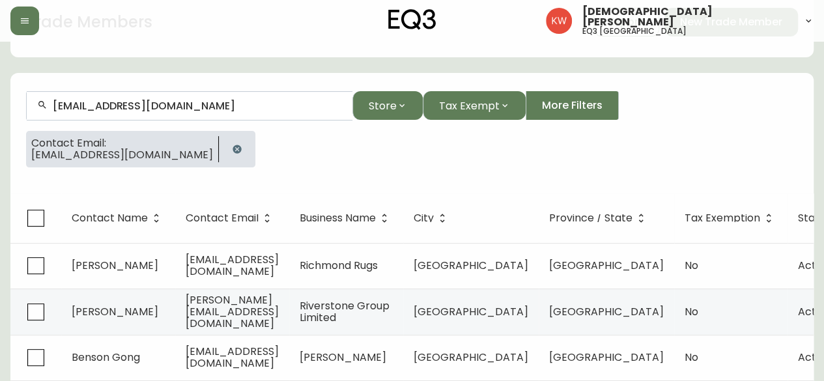 The width and height of the screenshot is (824, 381). What do you see at coordinates (388, 106) in the screenshot?
I see `button: Store` at bounding box center [388, 106].